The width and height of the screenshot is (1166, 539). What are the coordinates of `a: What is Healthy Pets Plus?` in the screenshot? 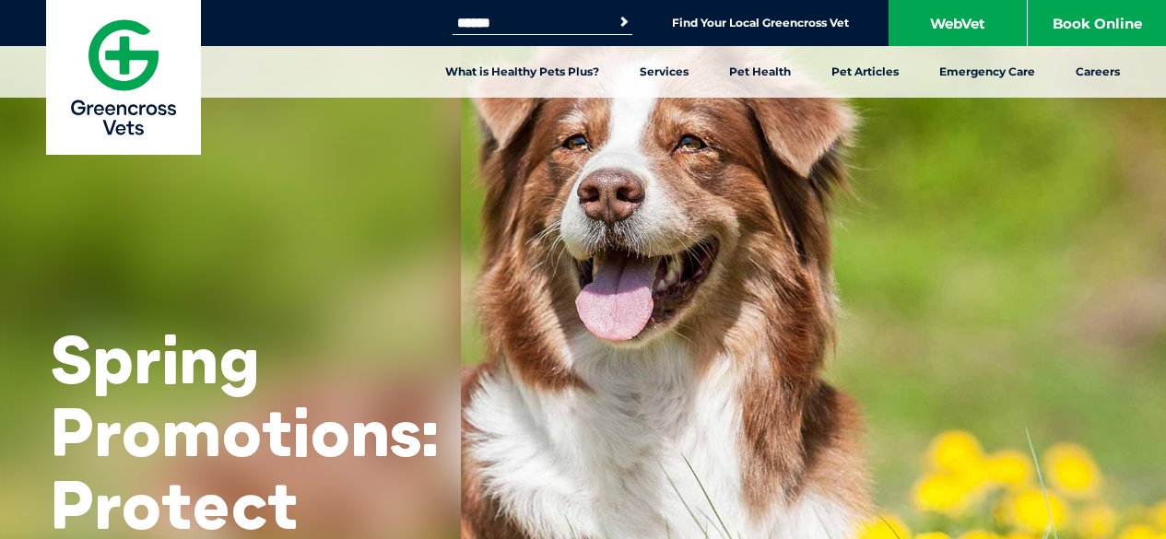 It's located at (522, 72).